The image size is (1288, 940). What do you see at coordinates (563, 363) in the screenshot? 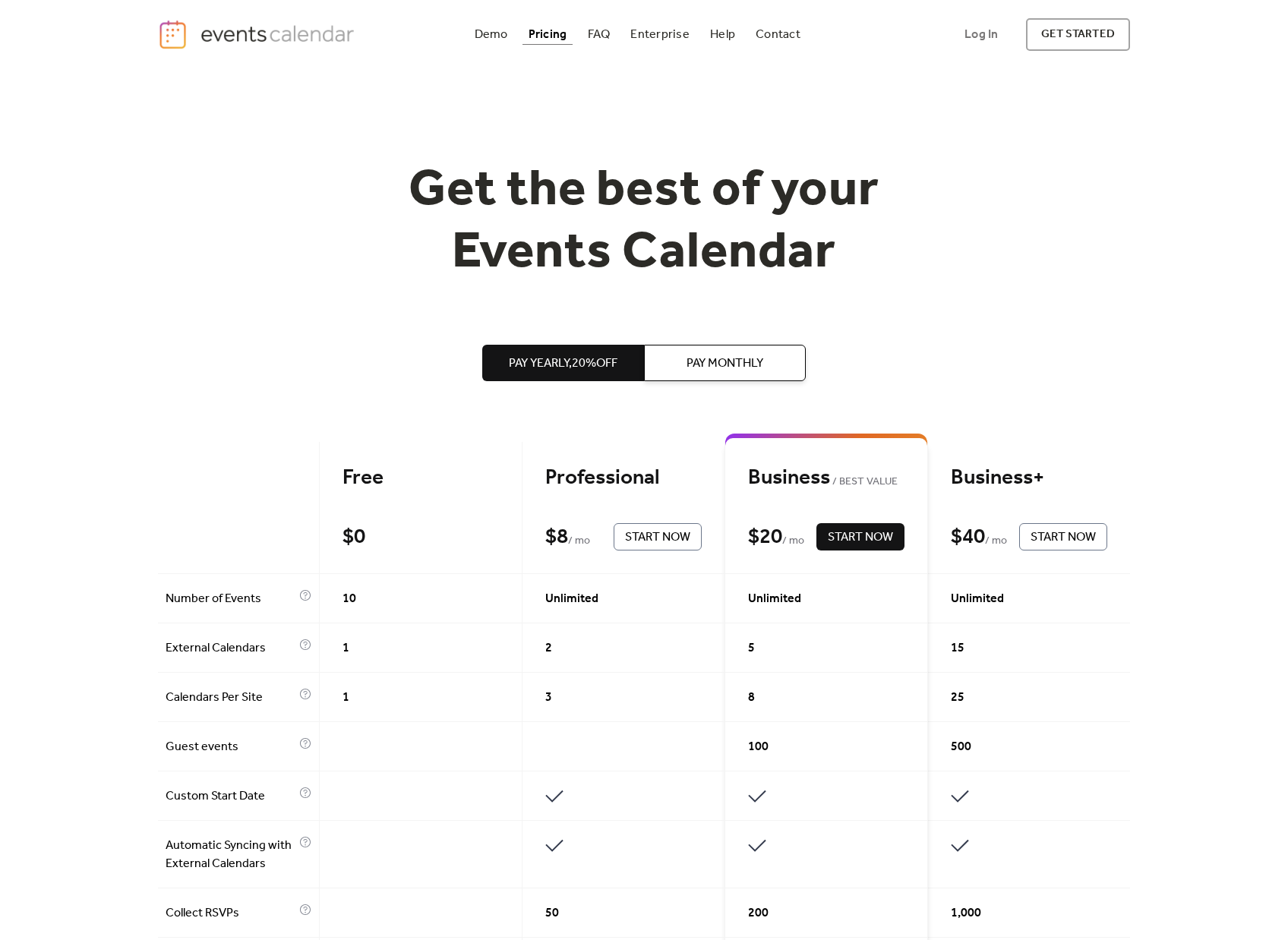
I see `span: Pay Yearly, 20% off` at bounding box center [563, 363].